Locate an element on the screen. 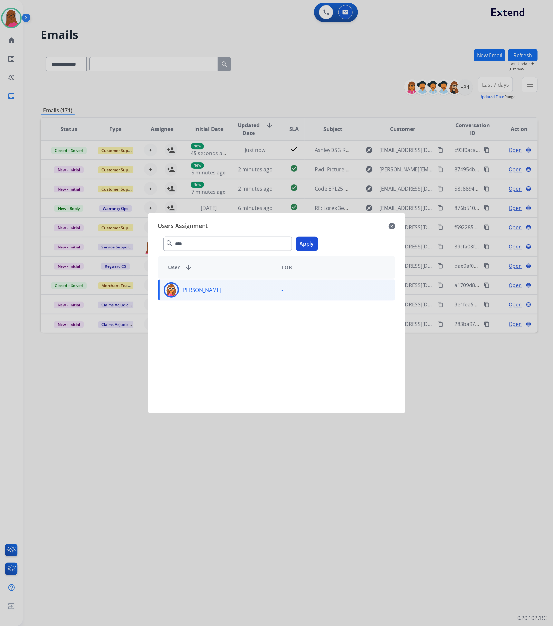  span: LOB is located at coordinates (287, 268).